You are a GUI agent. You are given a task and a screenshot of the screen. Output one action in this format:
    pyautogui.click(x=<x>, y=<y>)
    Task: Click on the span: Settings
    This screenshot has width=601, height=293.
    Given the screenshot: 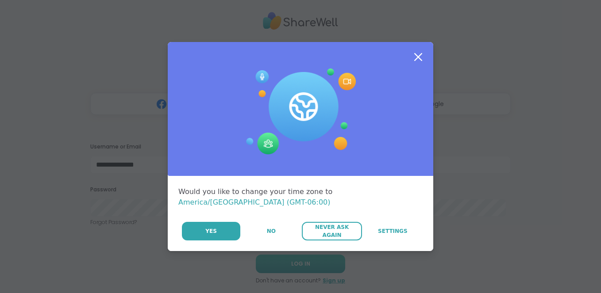 What is the action you would take?
    pyautogui.click(x=392, y=231)
    